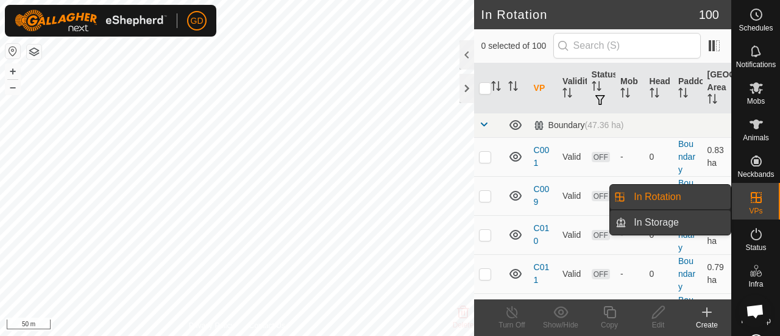  Describe the element at coordinates (627, 46) in the screenshot. I see `input: Search (S)` at that location.